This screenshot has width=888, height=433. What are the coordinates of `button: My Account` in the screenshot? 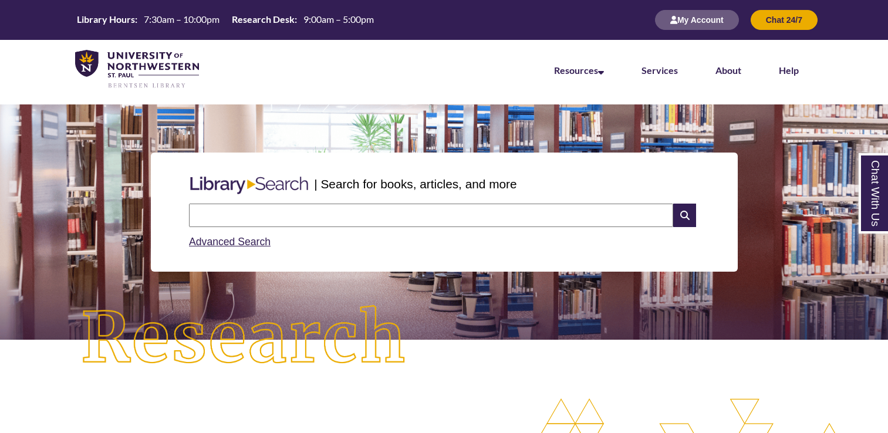 It's located at (697, 20).